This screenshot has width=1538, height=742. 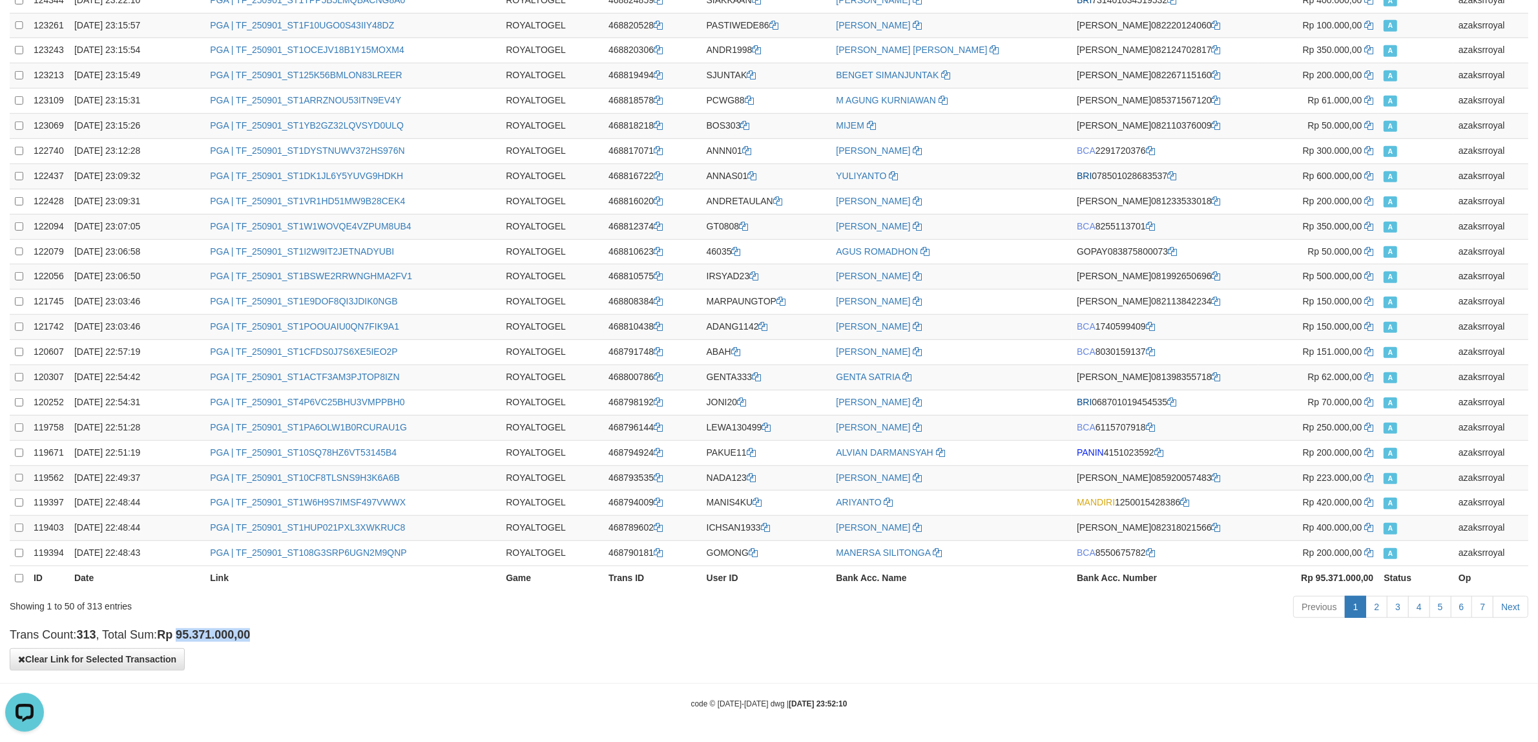 I want to click on td: 119758, so click(x=48, y=427).